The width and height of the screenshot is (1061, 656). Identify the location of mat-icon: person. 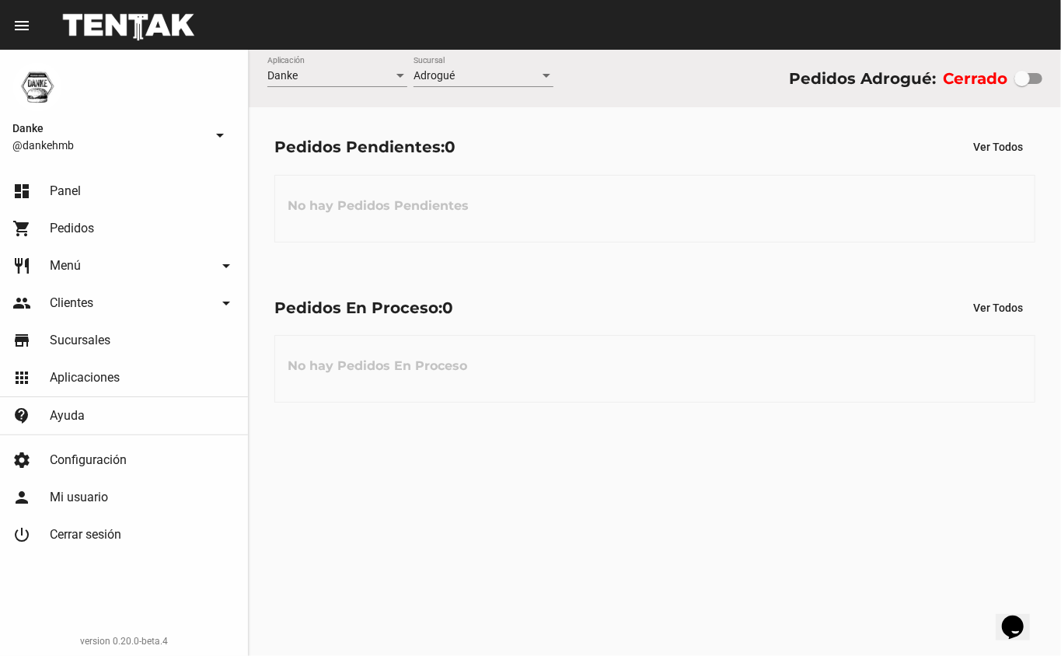
(22, 497).